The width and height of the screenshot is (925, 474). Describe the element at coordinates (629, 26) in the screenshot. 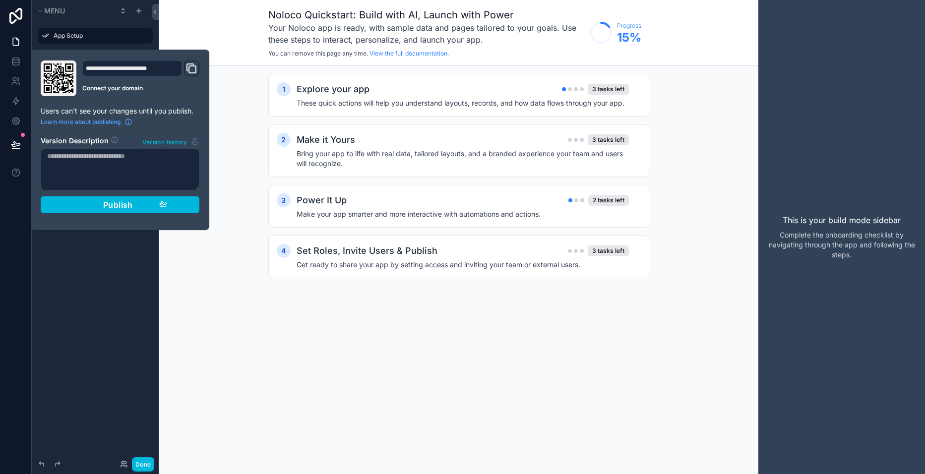

I see `span: Progress` at that location.